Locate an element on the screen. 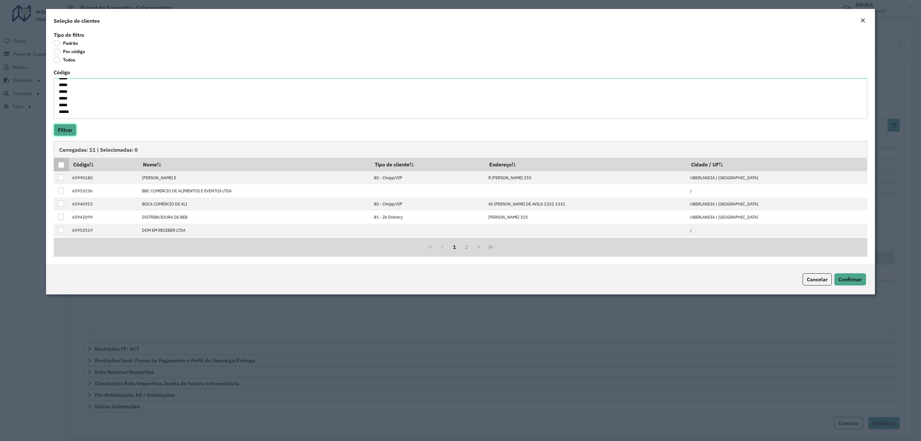 This screenshot has width=921, height=441. label: Tipo de filtro is located at coordinates (69, 35).